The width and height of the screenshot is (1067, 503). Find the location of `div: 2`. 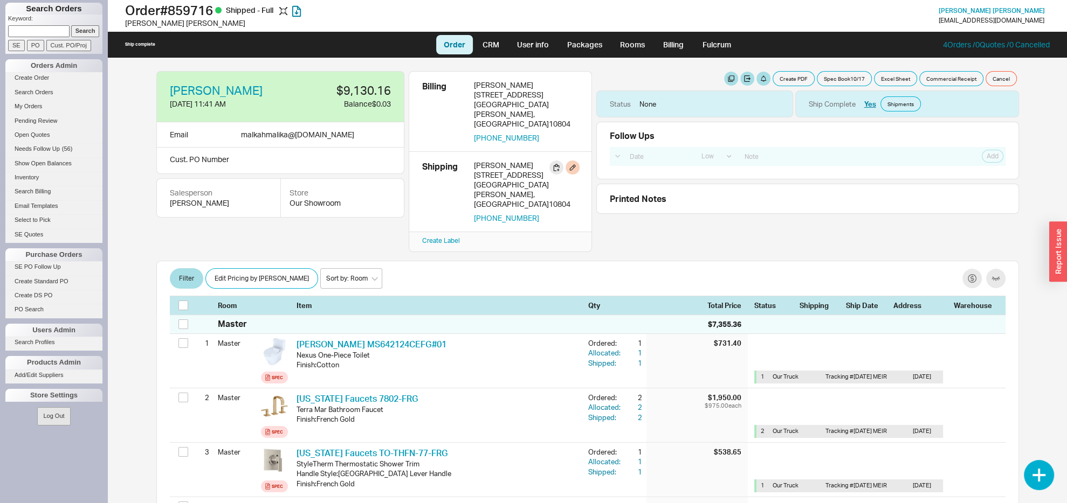

div: 2 is located at coordinates (632, 407).